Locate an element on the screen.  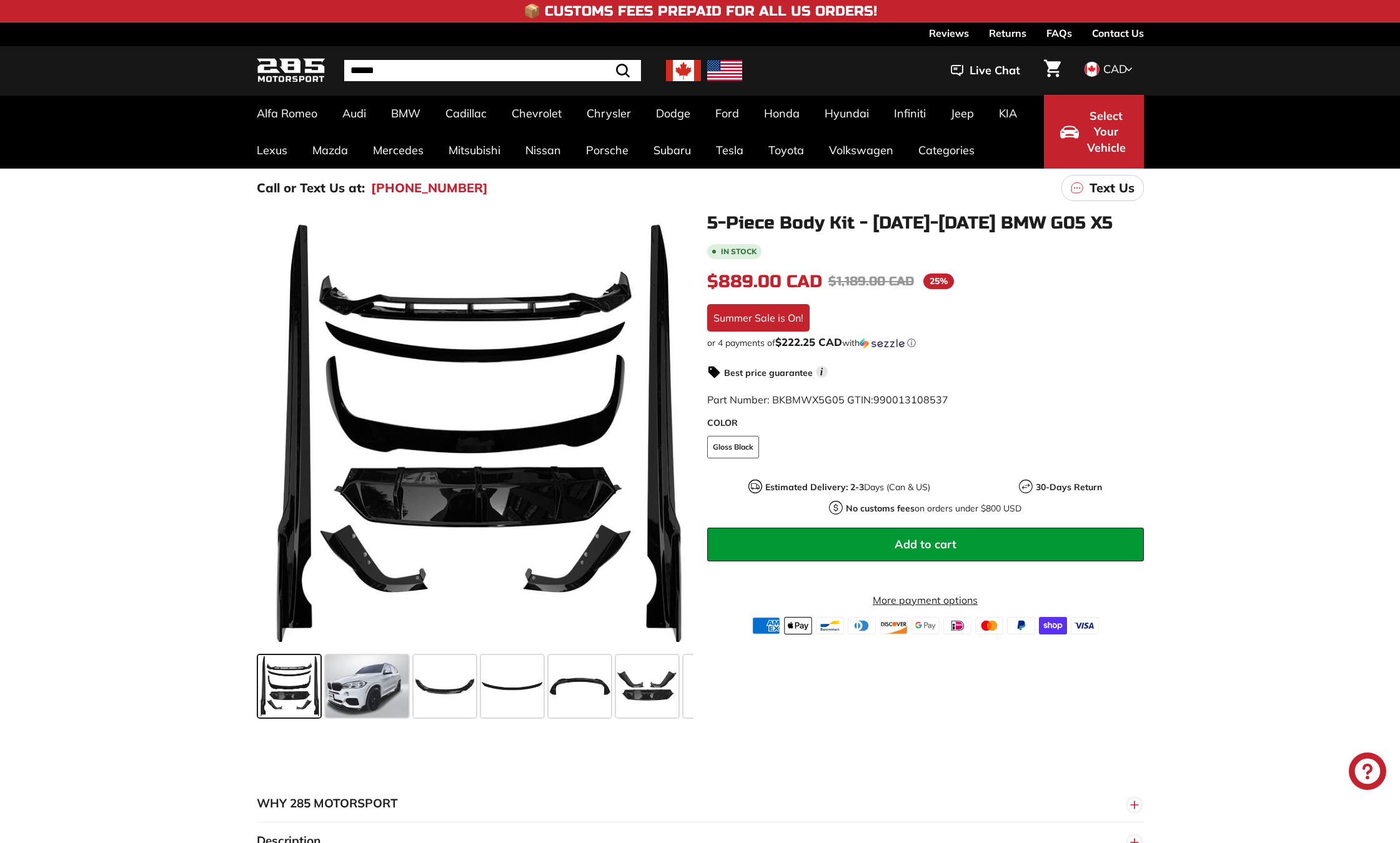
a: FAQs is located at coordinates (1059, 33).